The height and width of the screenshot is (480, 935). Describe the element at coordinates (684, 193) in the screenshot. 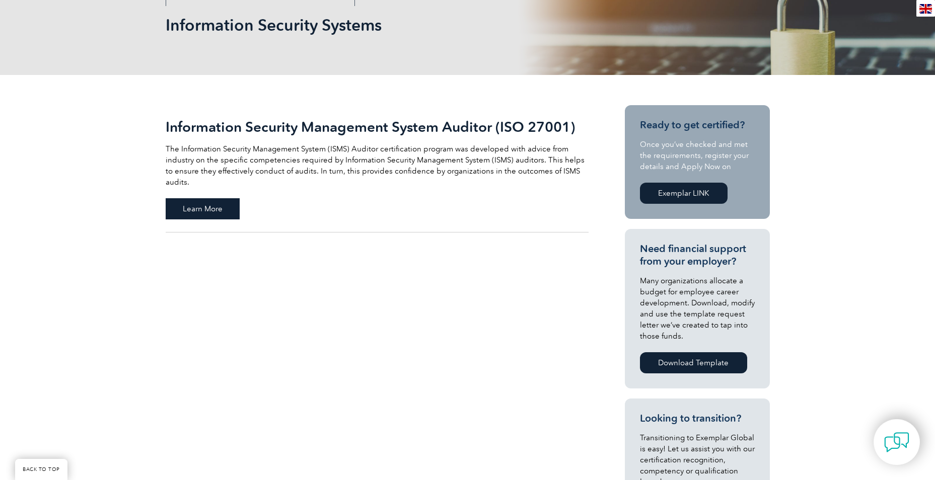

I see `a: Exemplar LINK` at that location.